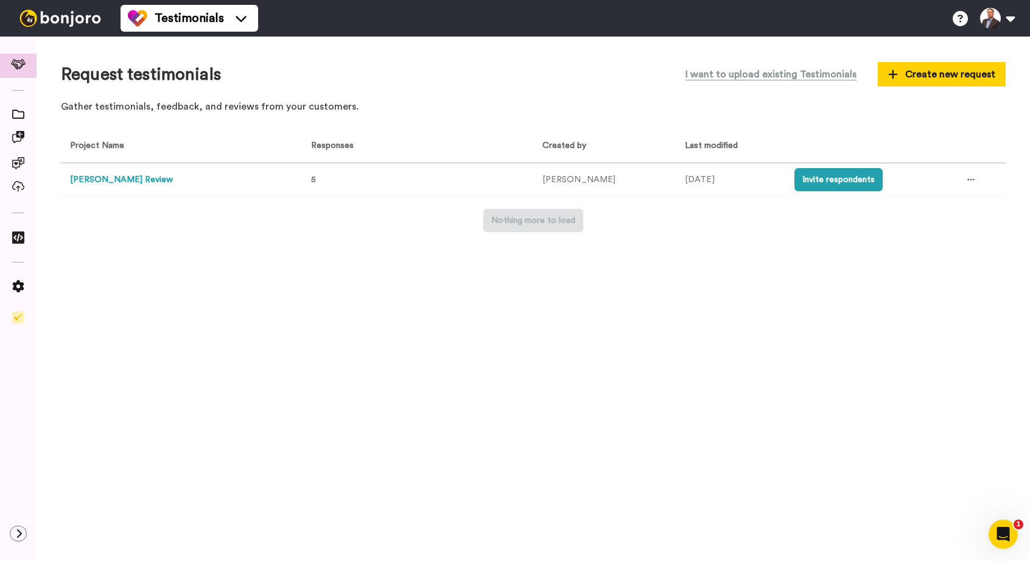 The height and width of the screenshot is (561, 1030). I want to click on span: Responses, so click(330, 145).